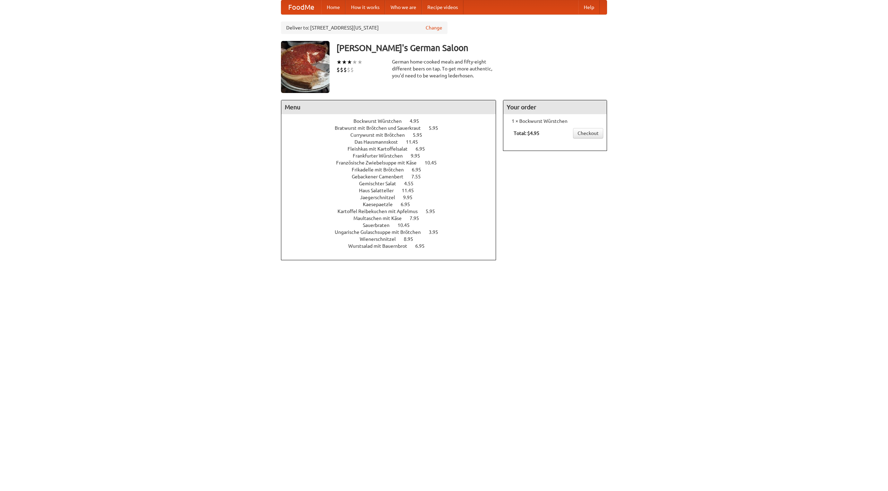  Describe the element at coordinates (381, 184) in the screenshot. I see `span: Gemischter Salat` at that location.